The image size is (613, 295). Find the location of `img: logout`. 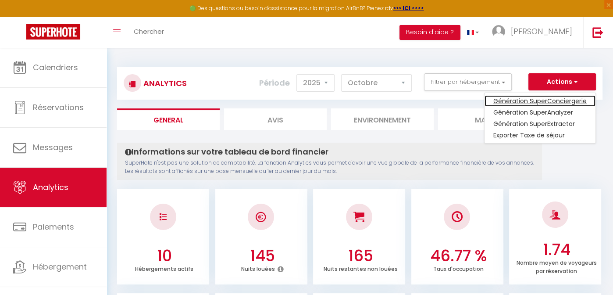

img: logout is located at coordinates (598, 32).